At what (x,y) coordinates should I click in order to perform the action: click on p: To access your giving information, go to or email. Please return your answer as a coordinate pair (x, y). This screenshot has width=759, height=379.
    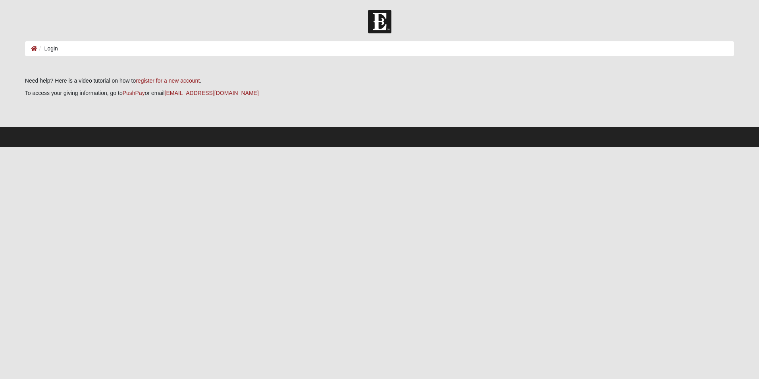
    Looking at the image, I should click on (380, 93).